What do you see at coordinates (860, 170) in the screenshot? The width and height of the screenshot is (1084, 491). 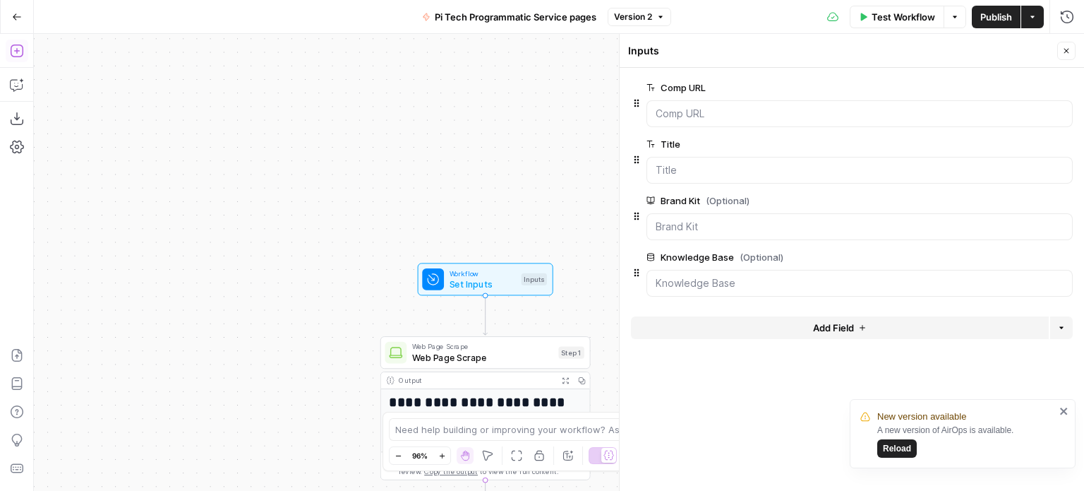 I see `input: Title` at bounding box center [860, 170].